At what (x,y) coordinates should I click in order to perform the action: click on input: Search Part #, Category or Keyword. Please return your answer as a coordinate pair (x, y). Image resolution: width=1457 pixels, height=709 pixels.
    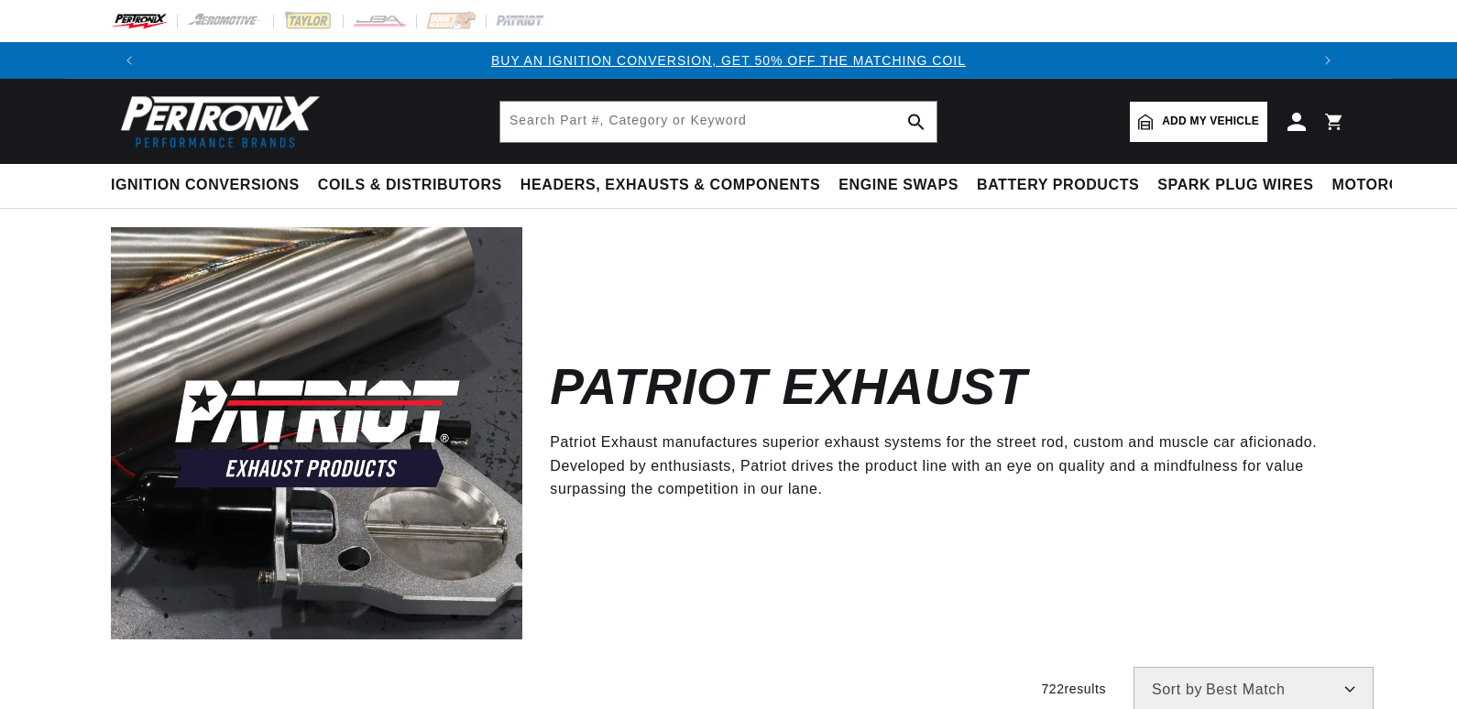
    Looking at the image, I should click on (719, 122).